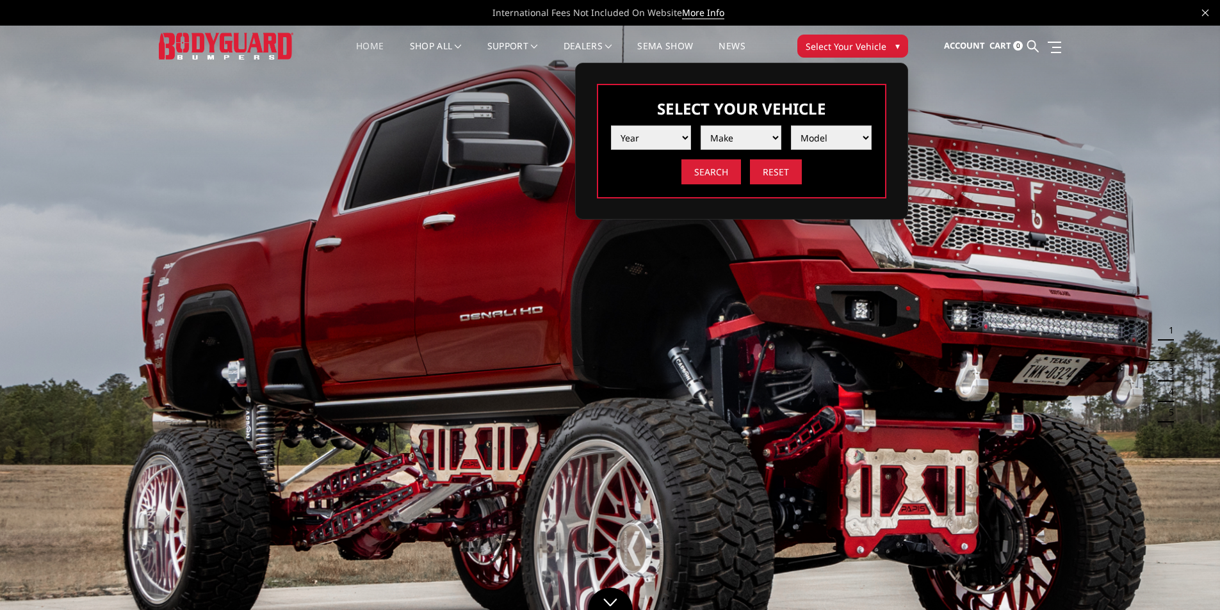 The height and width of the screenshot is (610, 1220). Describe the element at coordinates (965, 45) in the screenshot. I see `span: Account` at that location.